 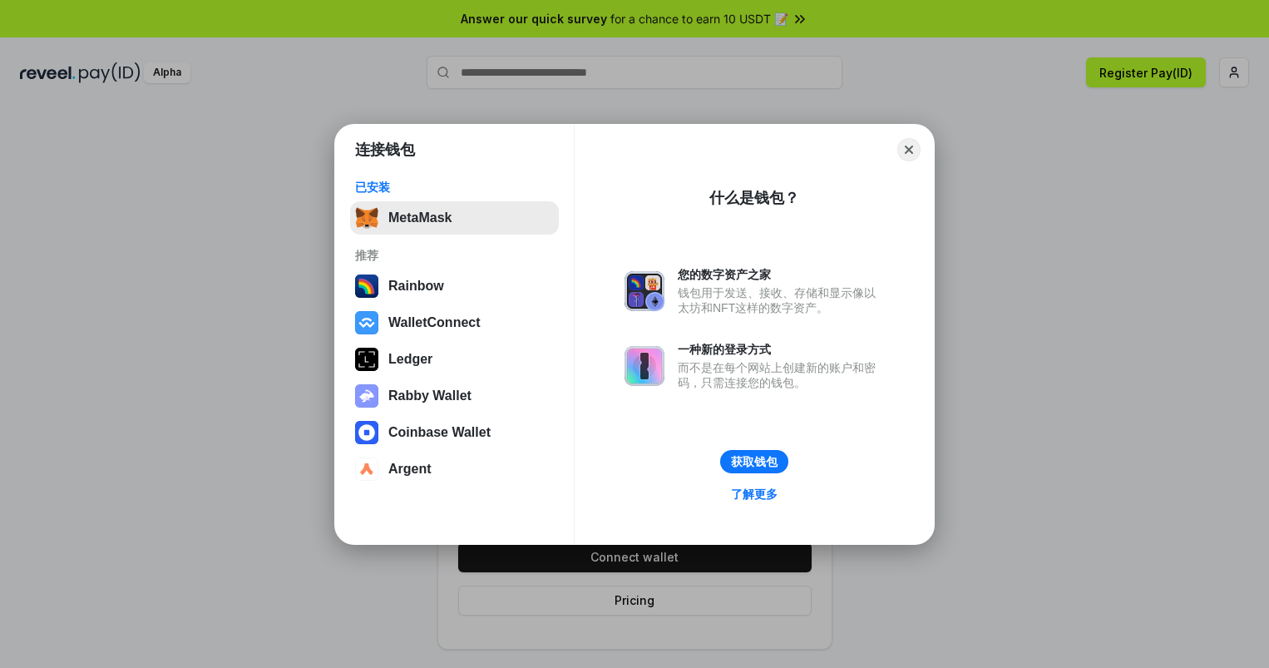 What do you see at coordinates (754, 462) in the screenshot?
I see `button: 获取钱包` at bounding box center [754, 462].